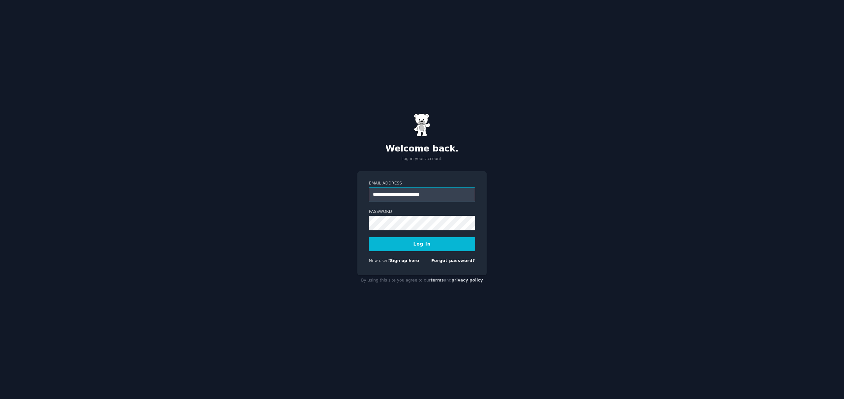  What do you see at coordinates (422, 125) in the screenshot?
I see `img: Gummy Bear` at bounding box center [422, 125].